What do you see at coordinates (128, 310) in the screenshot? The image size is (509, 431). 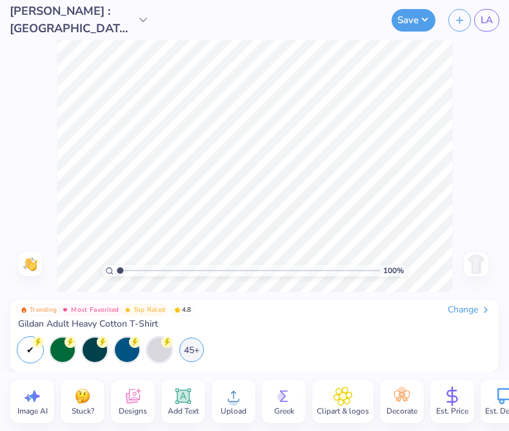 I see `img: Top Rated sort` at bounding box center [128, 310].